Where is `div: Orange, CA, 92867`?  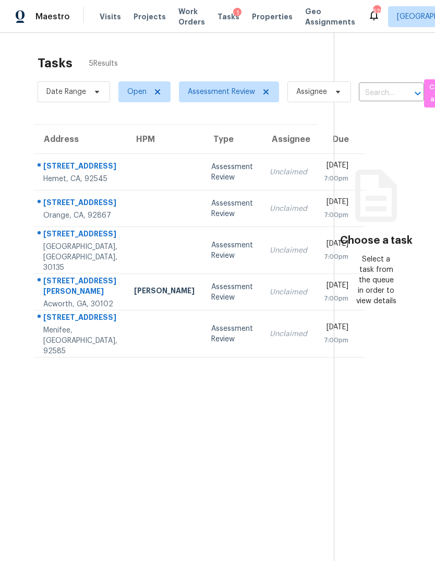 div: Orange, CA, 92867 is located at coordinates (80, 216).